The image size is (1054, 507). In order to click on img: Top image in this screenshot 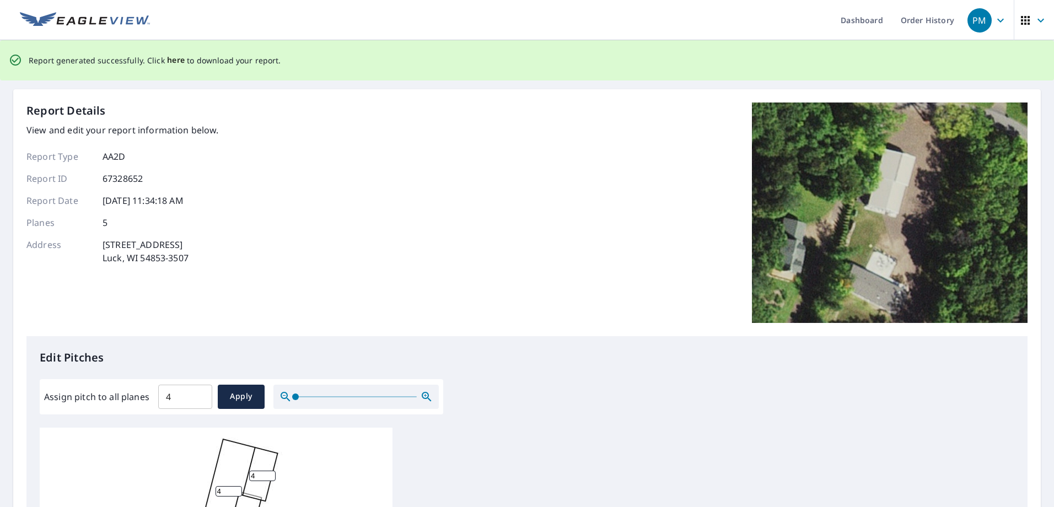, I will do `click(889, 213)`.